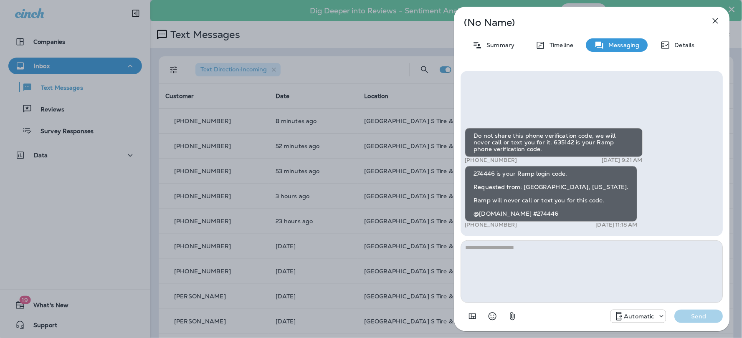  Describe the element at coordinates (578, 23) in the screenshot. I see `p: (No Name)` at that location.